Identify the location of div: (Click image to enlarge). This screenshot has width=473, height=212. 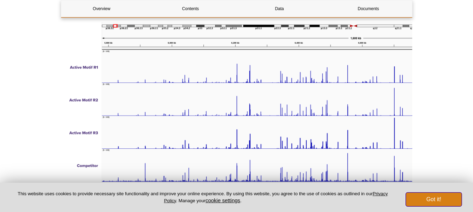
(236, 116).